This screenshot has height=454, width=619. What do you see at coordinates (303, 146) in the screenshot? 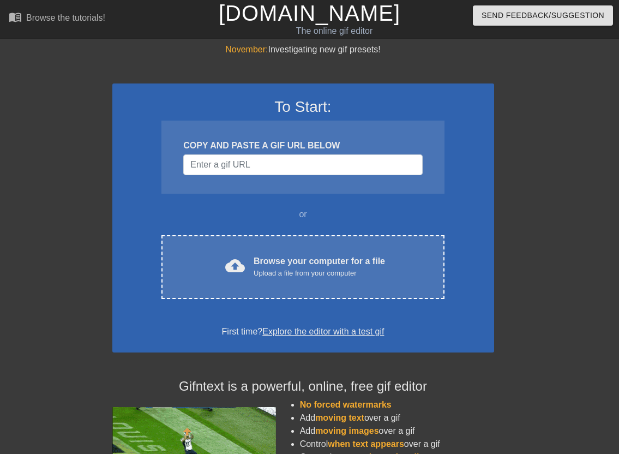
I see `div: COPY AND PASTE A GIF URL BELOW` at bounding box center [303, 146].